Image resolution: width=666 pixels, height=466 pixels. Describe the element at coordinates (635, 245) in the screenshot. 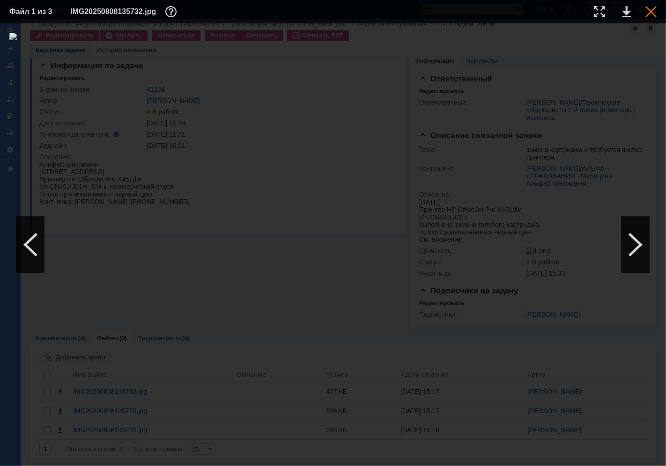

I see `div: Следующий файл` at that location.